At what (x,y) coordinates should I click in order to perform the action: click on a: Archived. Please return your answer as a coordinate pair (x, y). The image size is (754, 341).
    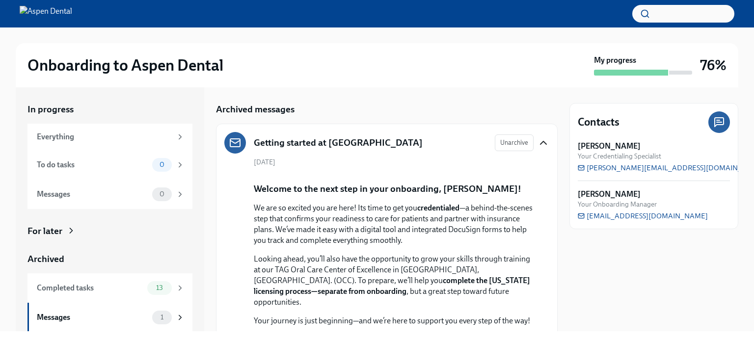
    Looking at the image, I should click on (110, 259).